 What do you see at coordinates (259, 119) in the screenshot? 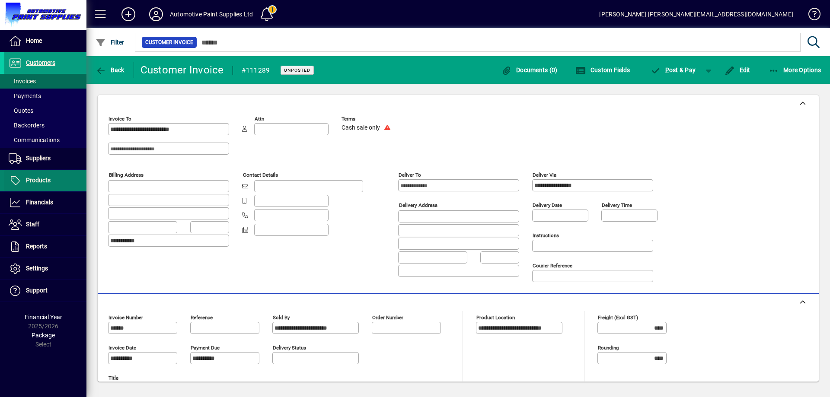
I see `mat-label: Attn` at bounding box center [259, 119].